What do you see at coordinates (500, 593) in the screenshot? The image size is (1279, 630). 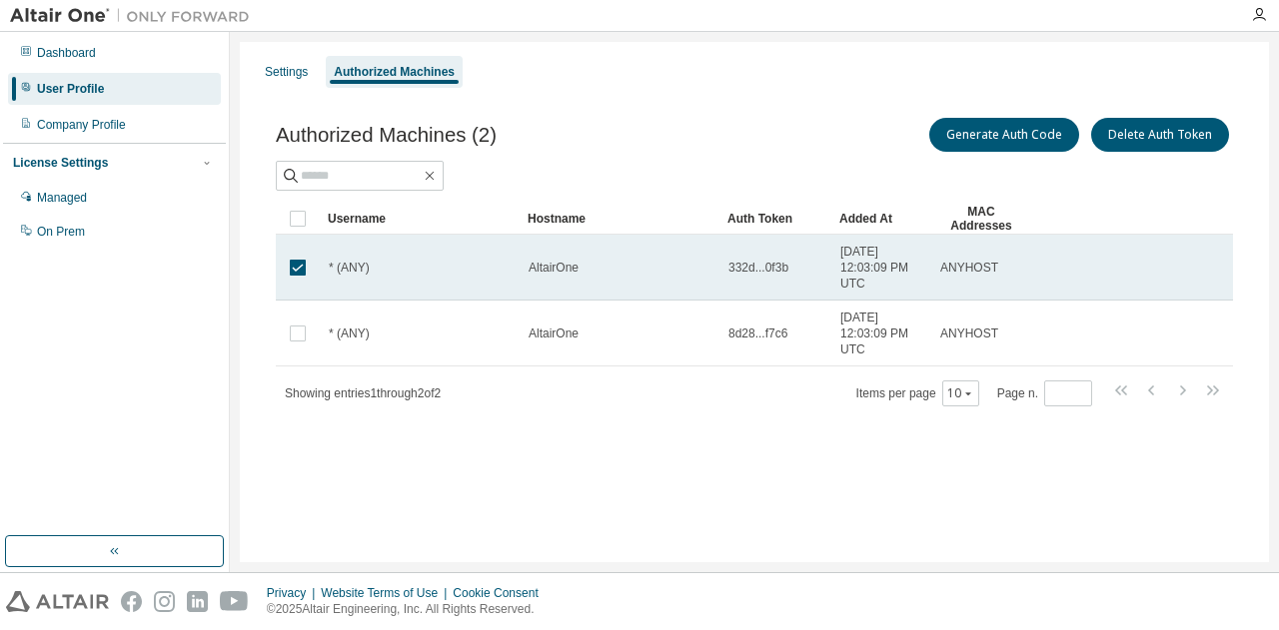 I see `div: Cookie Consent` at bounding box center [500, 593].